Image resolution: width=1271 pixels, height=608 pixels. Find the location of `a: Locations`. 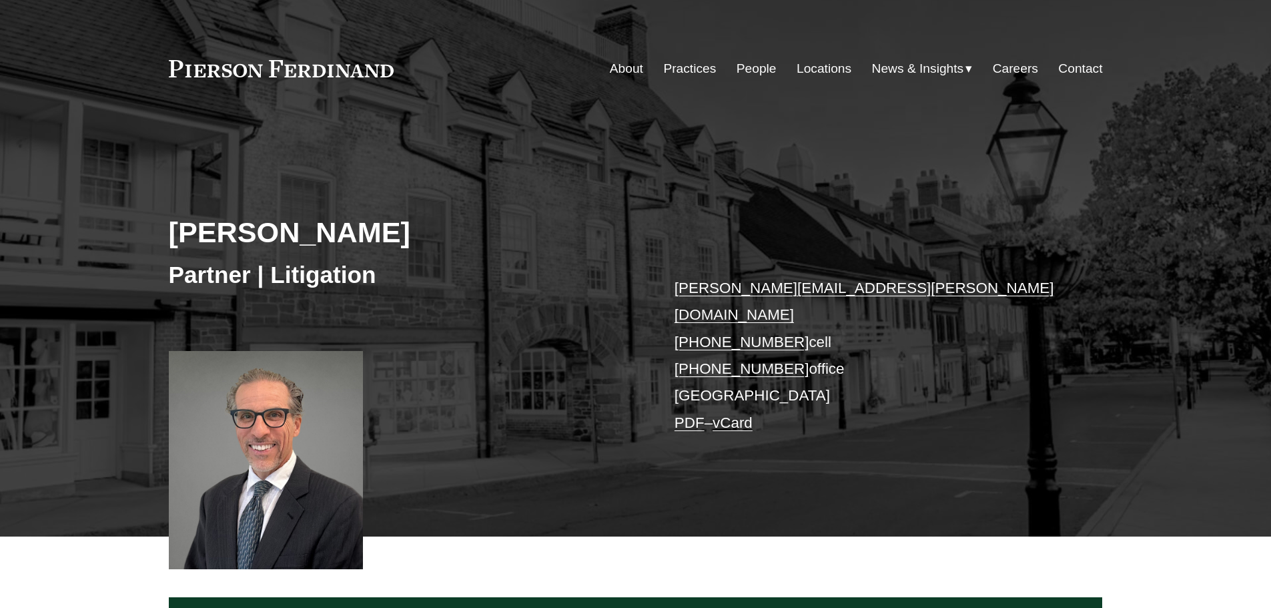

a: Locations is located at coordinates (824, 69).